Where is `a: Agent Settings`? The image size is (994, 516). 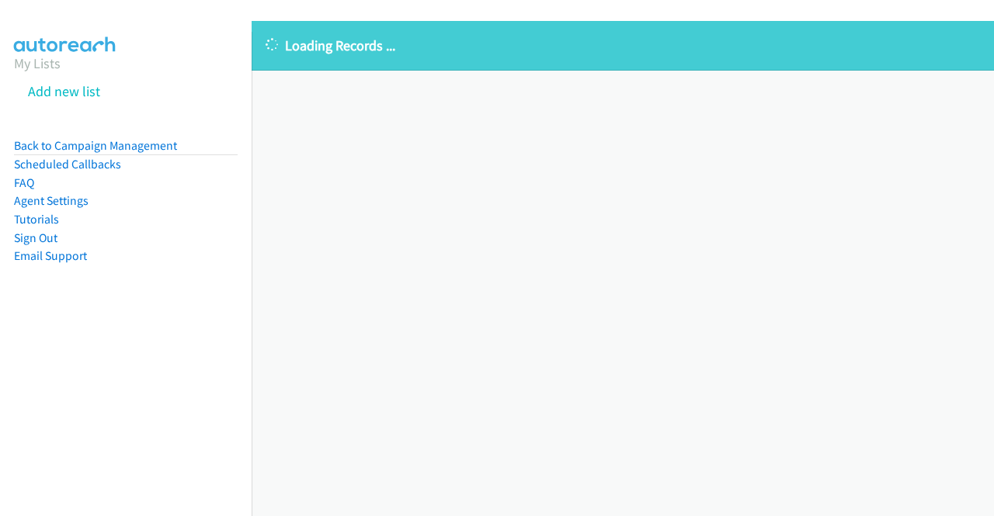 a: Agent Settings is located at coordinates (51, 200).